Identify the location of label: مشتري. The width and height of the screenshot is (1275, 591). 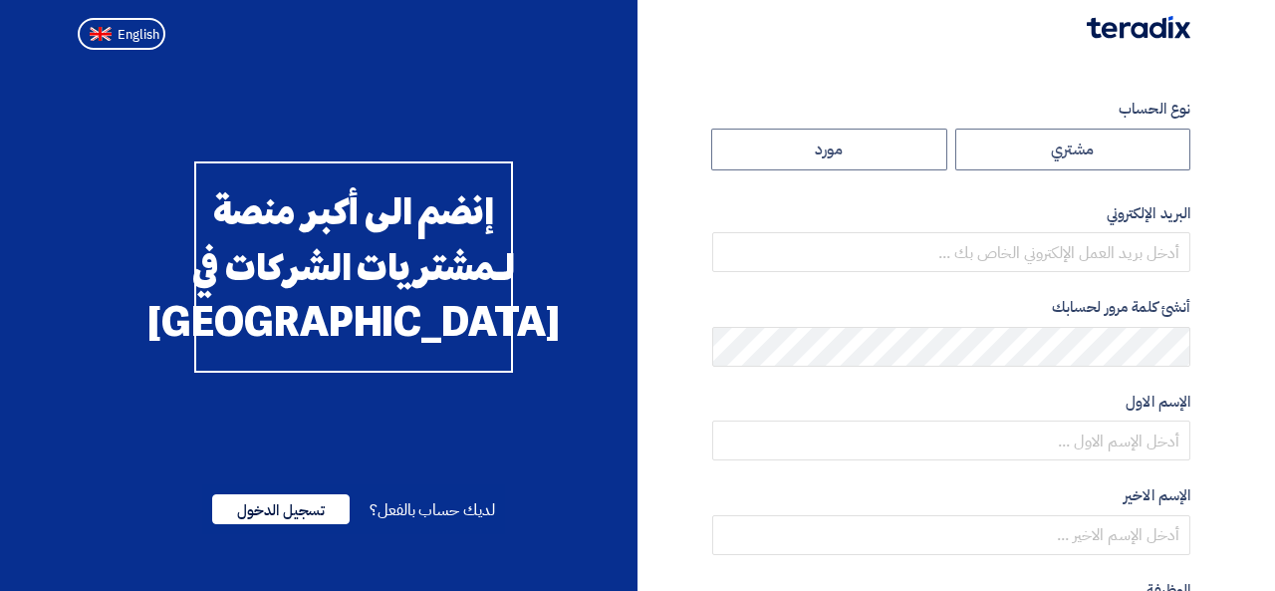
(1072, 149).